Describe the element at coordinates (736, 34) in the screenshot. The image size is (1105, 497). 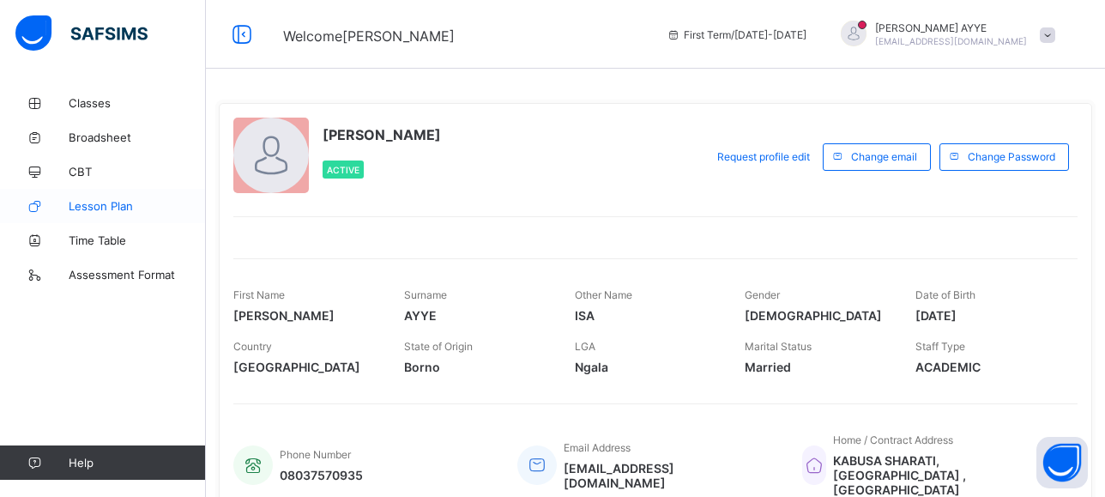
I see `span: session/term information` at that location.